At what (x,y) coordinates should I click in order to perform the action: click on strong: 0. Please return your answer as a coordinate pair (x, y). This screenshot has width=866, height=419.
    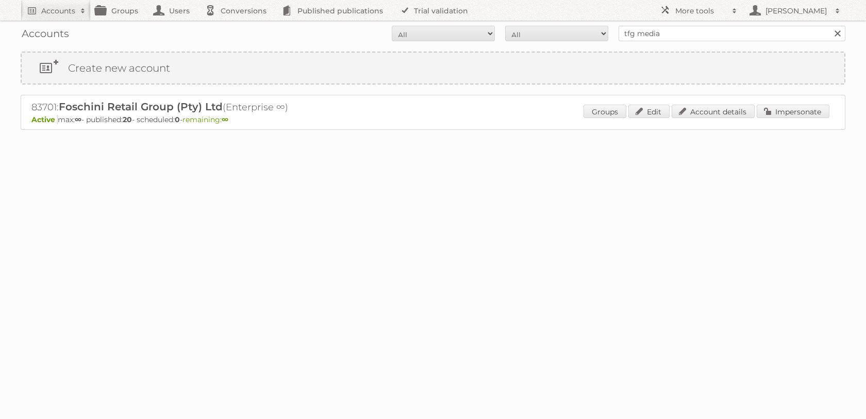
    Looking at the image, I should click on (177, 120).